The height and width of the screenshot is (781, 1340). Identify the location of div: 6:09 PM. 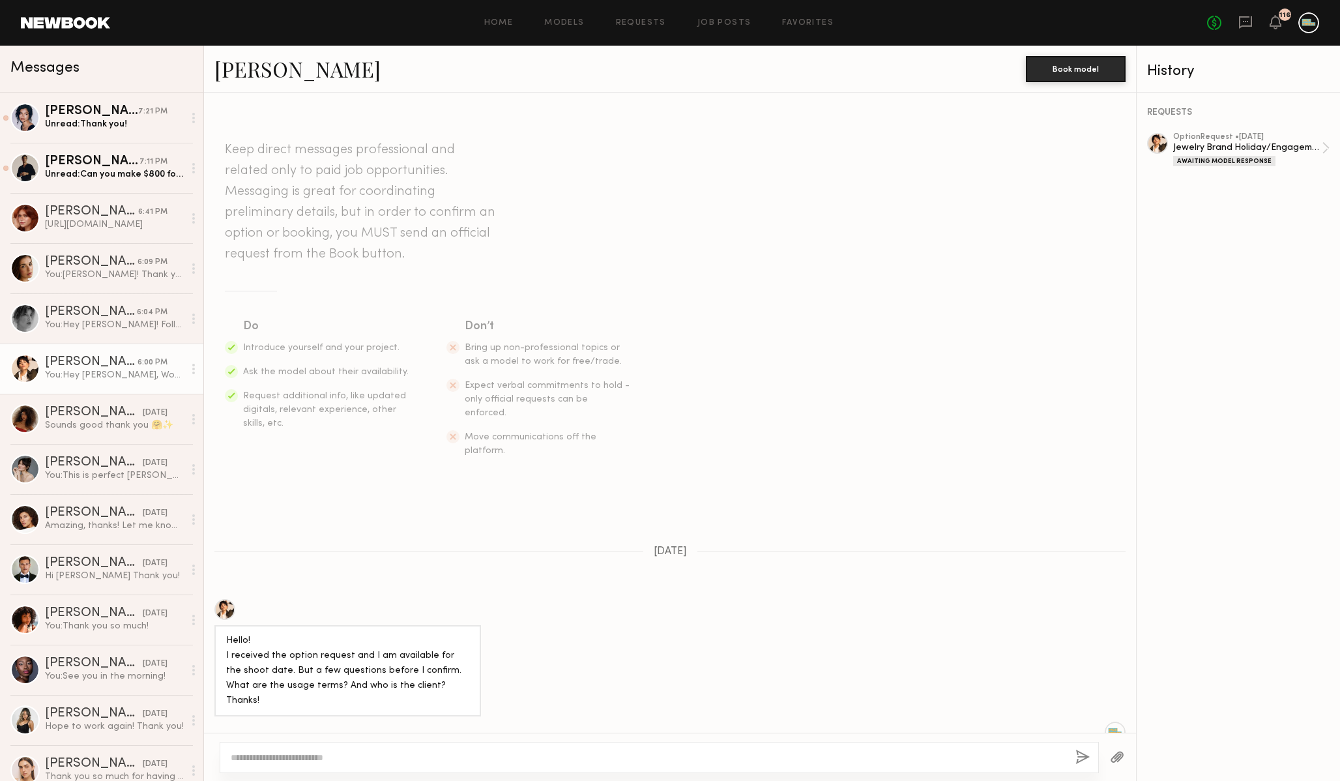
(153, 262).